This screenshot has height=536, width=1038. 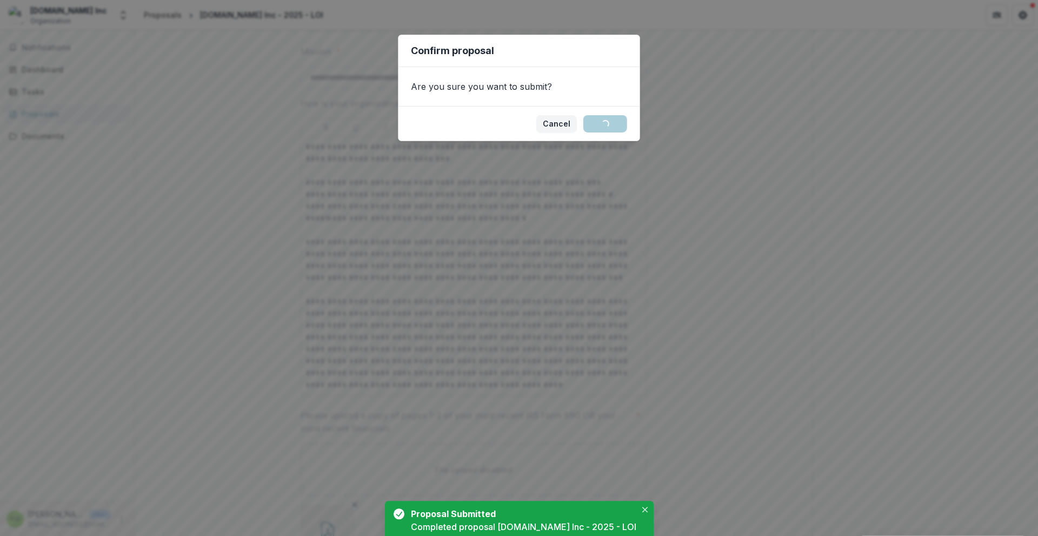 What do you see at coordinates (521, 514) in the screenshot?
I see `div: Proposal Submitted` at bounding box center [521, 514].